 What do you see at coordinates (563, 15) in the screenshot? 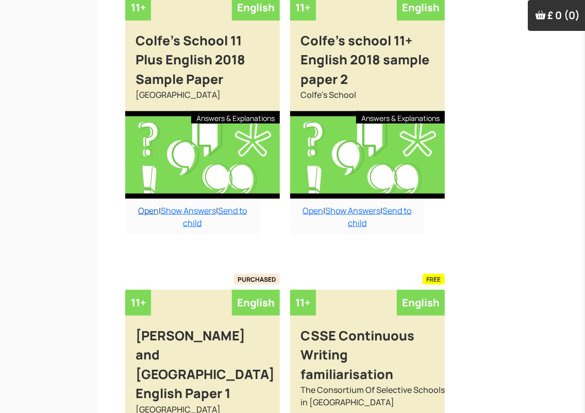
I see `span: £ 0 (0)` at bounding box center [563, 15].